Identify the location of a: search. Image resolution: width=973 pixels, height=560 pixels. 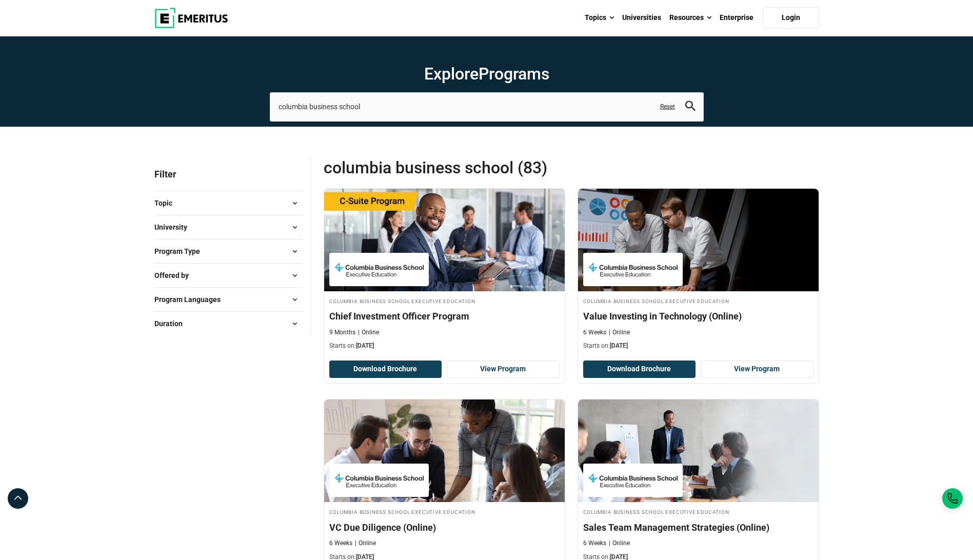
(690, 108).